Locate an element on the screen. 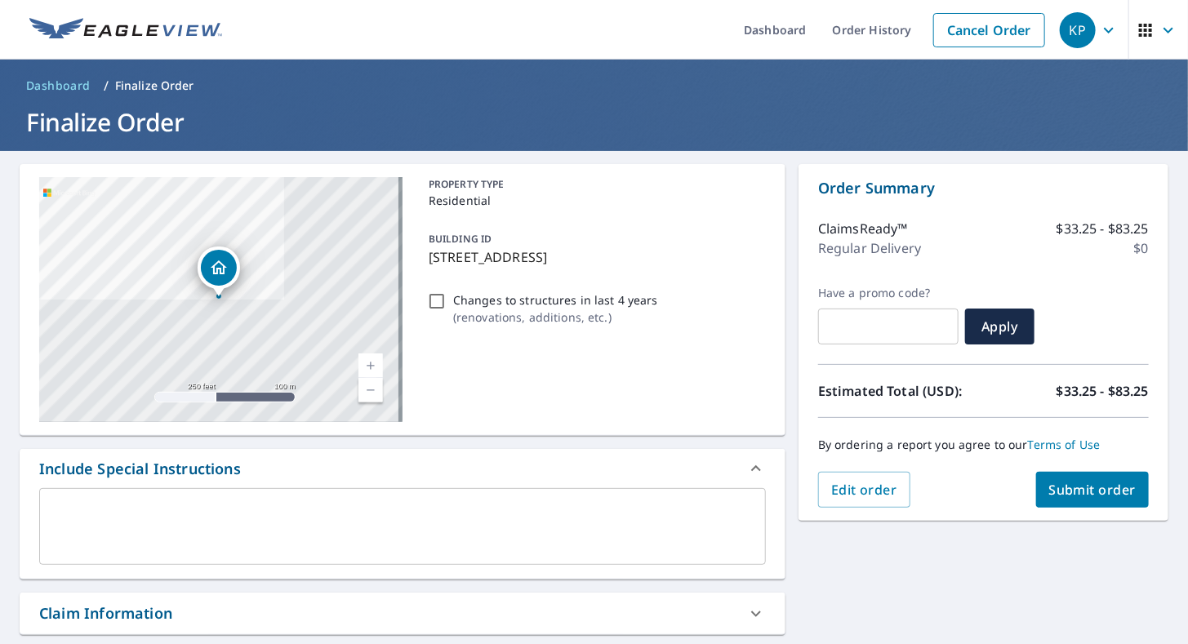  span: Dashboard is located at coordinates (58, 86).